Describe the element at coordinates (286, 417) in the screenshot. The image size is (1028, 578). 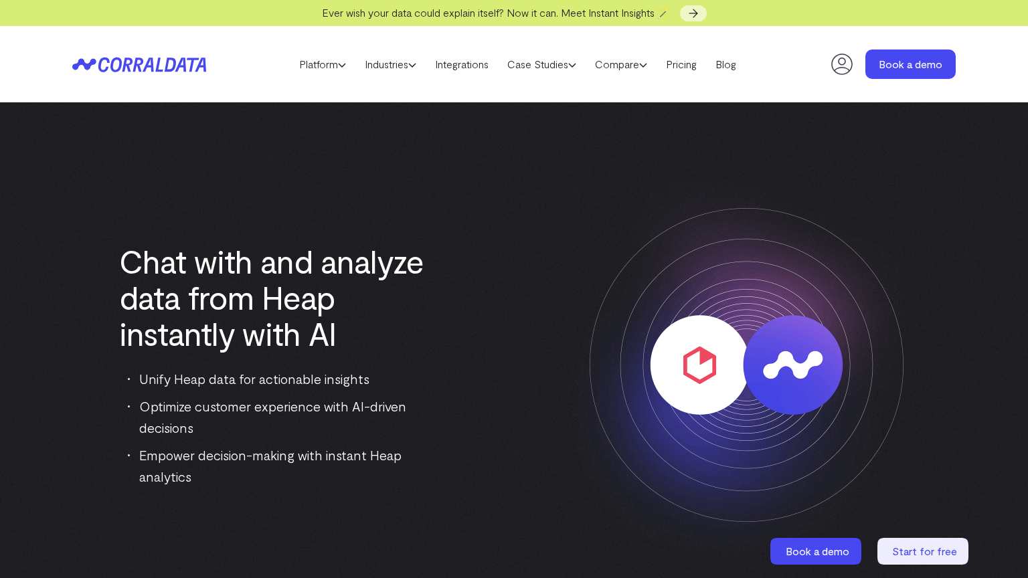
I see `li: Optimize customer experience with AI-driven decisions` at that location.